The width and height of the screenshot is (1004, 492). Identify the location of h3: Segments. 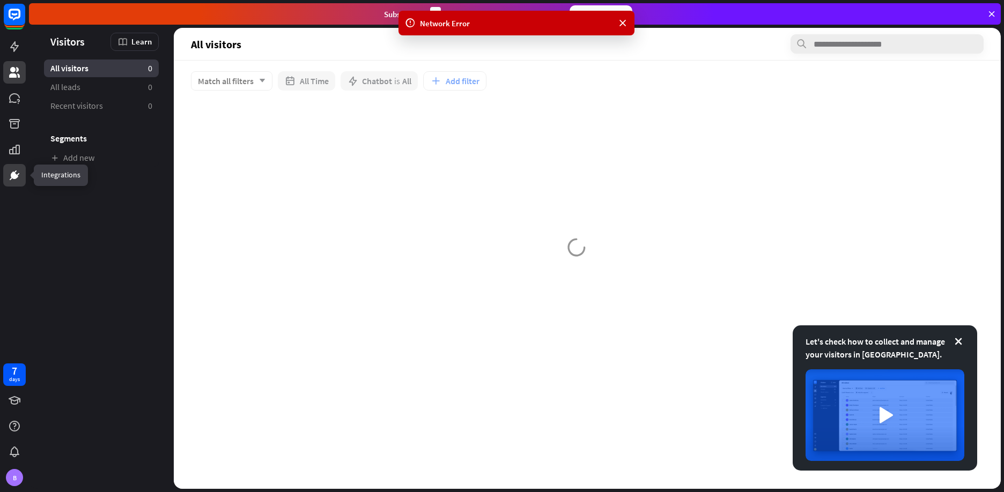
(101, 138).